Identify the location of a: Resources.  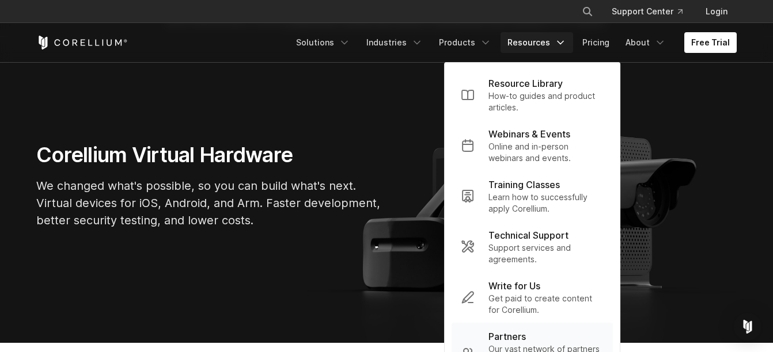
(537, 43).